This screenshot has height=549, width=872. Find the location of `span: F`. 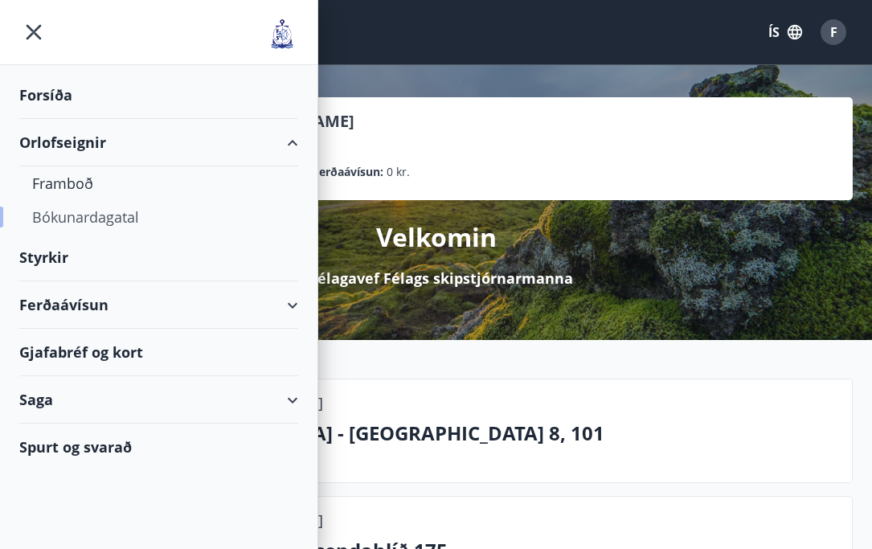

span: F is located at coordinates (833, 32).